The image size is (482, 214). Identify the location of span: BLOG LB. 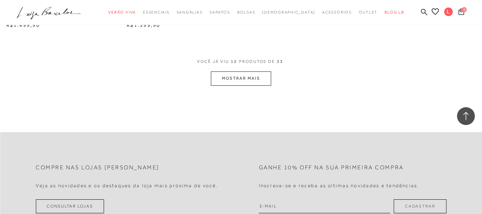
(395, 12).